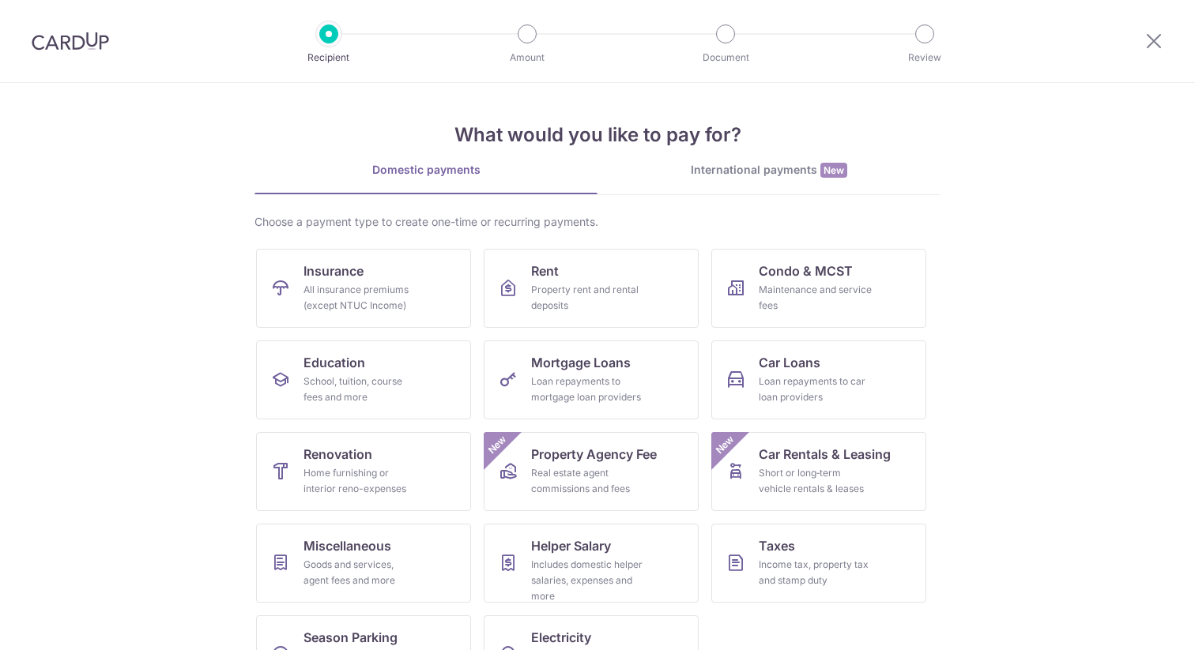 The image size is (1195, 650). Describe the element at coordinates (777, 546) in the screenshot. I see `span: Taxes` at that location.